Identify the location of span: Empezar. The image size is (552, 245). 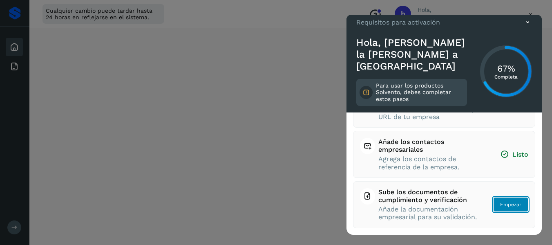
(511, 204).